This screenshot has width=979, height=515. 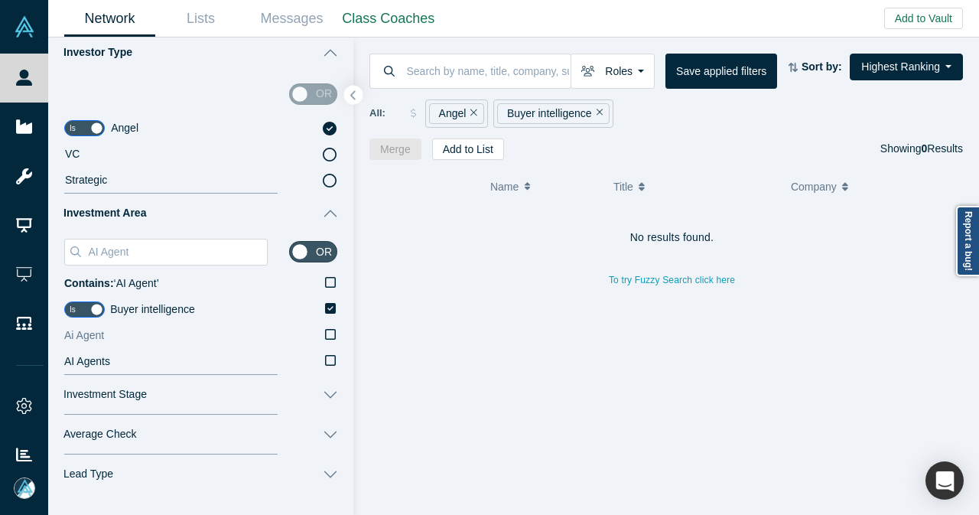 What do you see at coordinates (112, 283) in the screenshot?
I see `span: ‘ AI Agent ’` at bounding box center [112, 283].